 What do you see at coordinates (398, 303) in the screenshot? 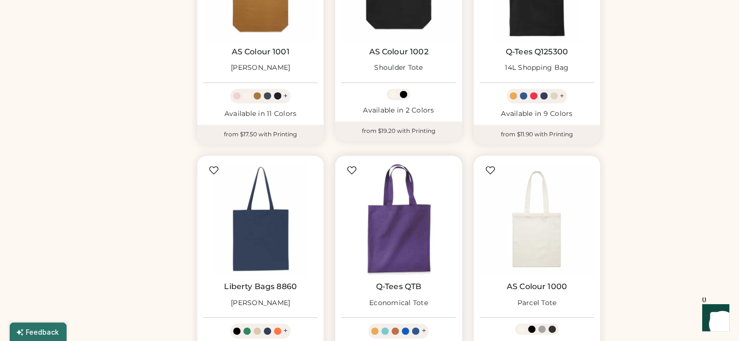
I see `div: Economical Tote` at bounding box center [398, 303].